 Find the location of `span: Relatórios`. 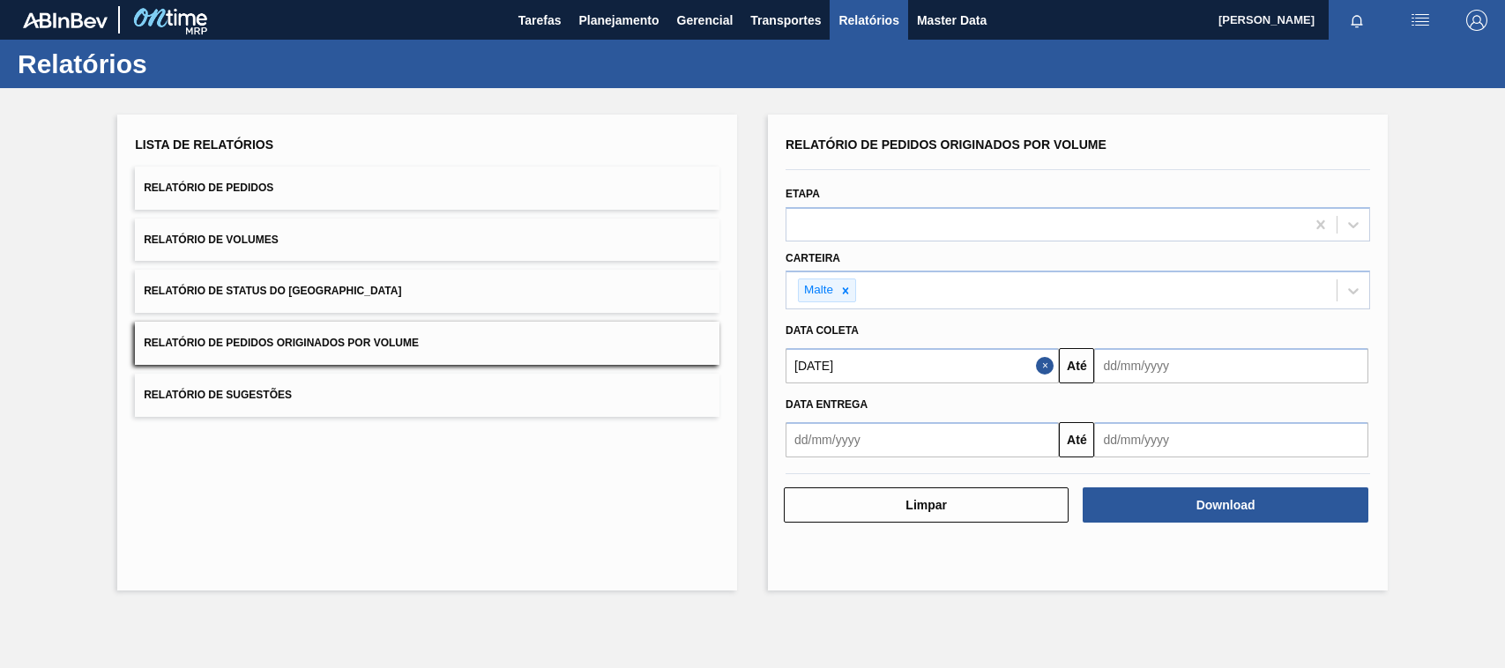

span: Relatórios is located at coordinates (868, 20).